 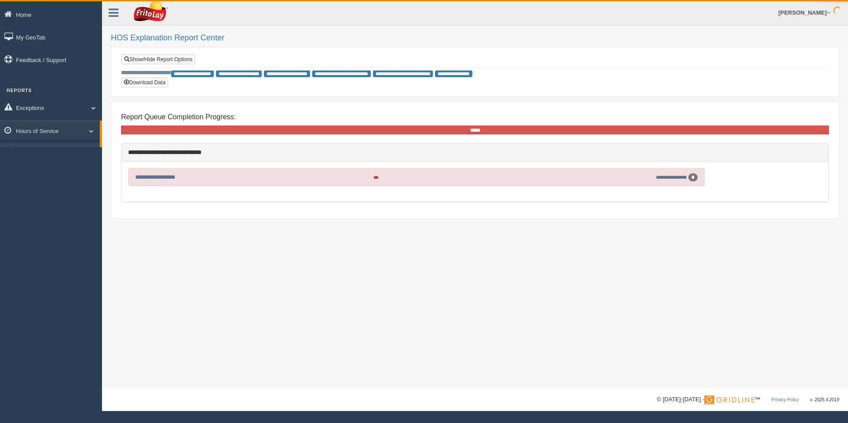 What do you see at coordinates (475, 117) in the screenshot?
I see `h4: Report Queue Completion Progress:` at bounding box center [475, 117].